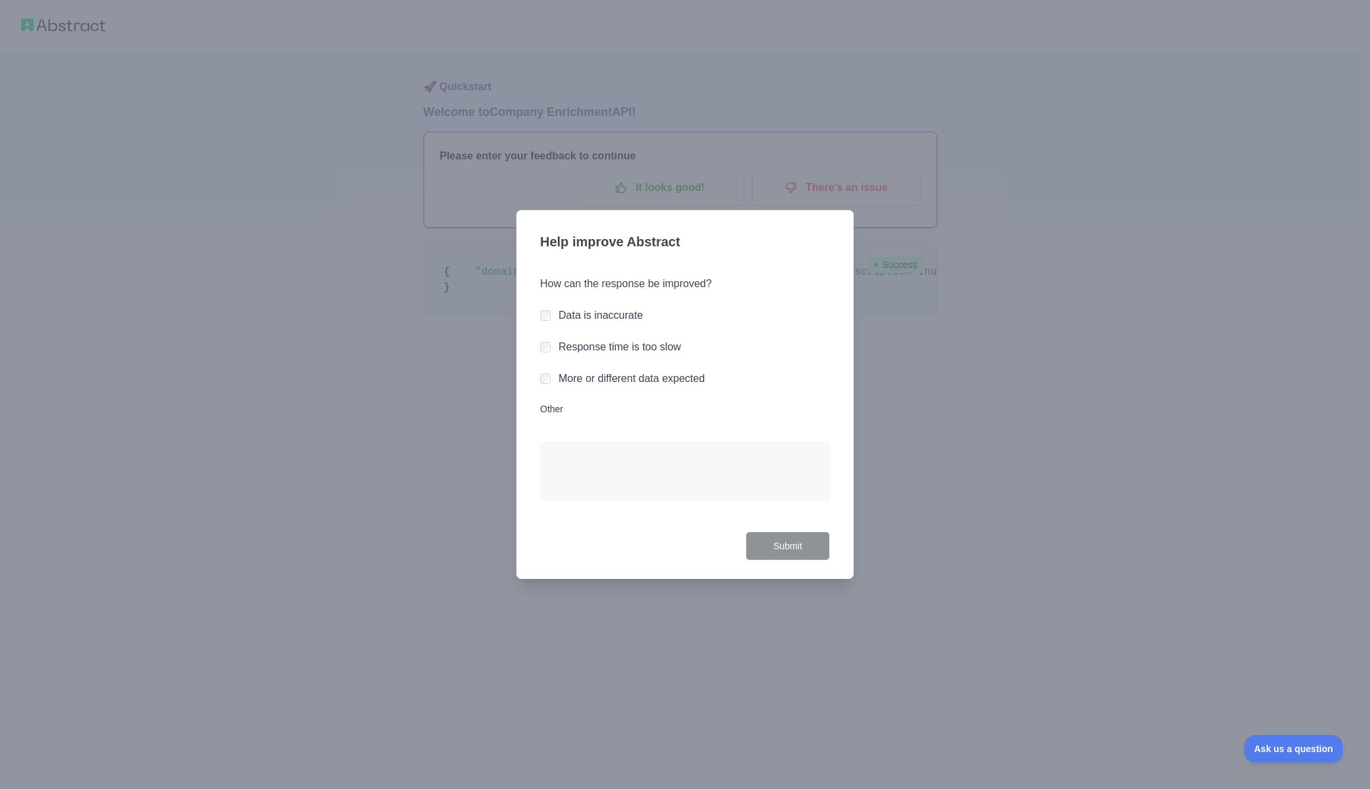 The height and width of the screenshot is (789, 1370). Describe the element at coordinates (685, 243) in the screenshot. I see `h3: Help improve Abstract` at that location.